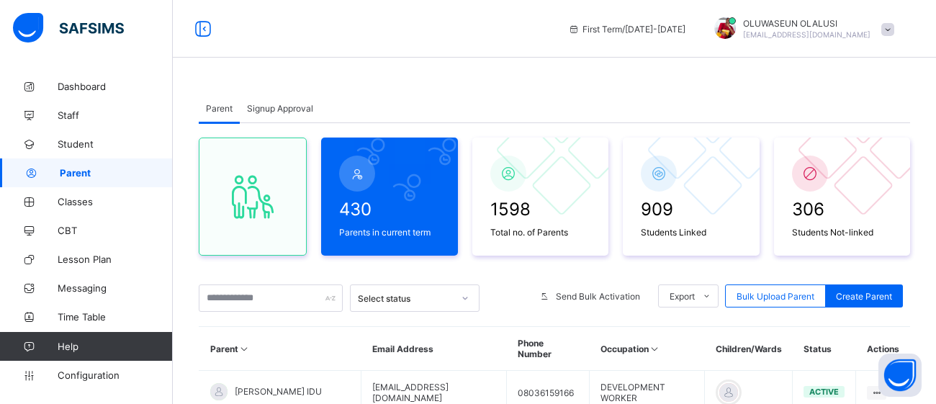 The width and height of the screenshot is (936, 404). I want to click on th: Occupation, so click(647, 348).